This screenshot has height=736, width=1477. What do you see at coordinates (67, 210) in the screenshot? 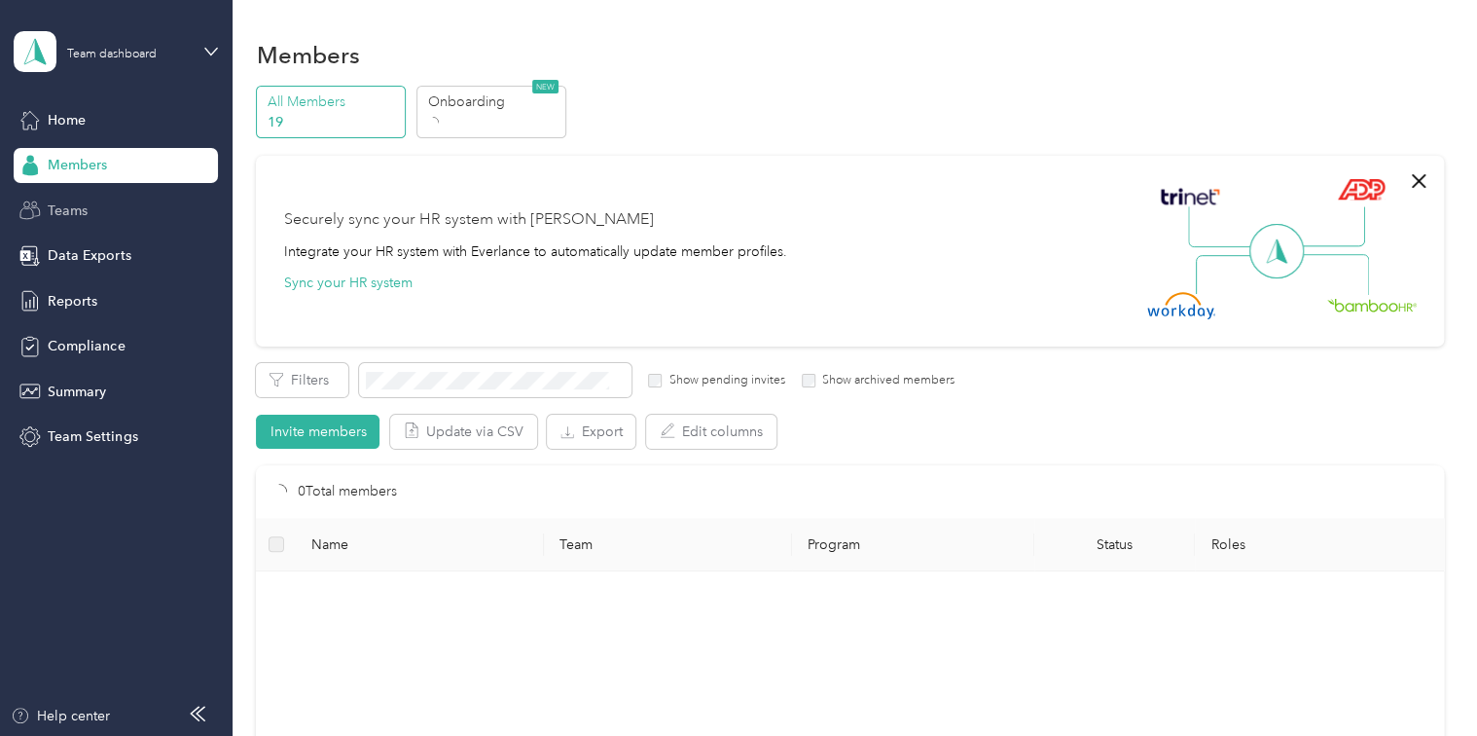
I see `span: Teams` at bounding box center [67, 210].